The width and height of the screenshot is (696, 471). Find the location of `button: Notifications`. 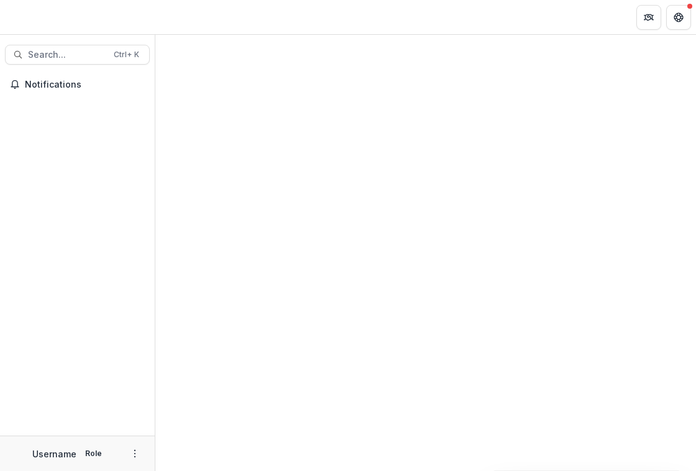

button: Notifications is located at coordinates (77, 85).